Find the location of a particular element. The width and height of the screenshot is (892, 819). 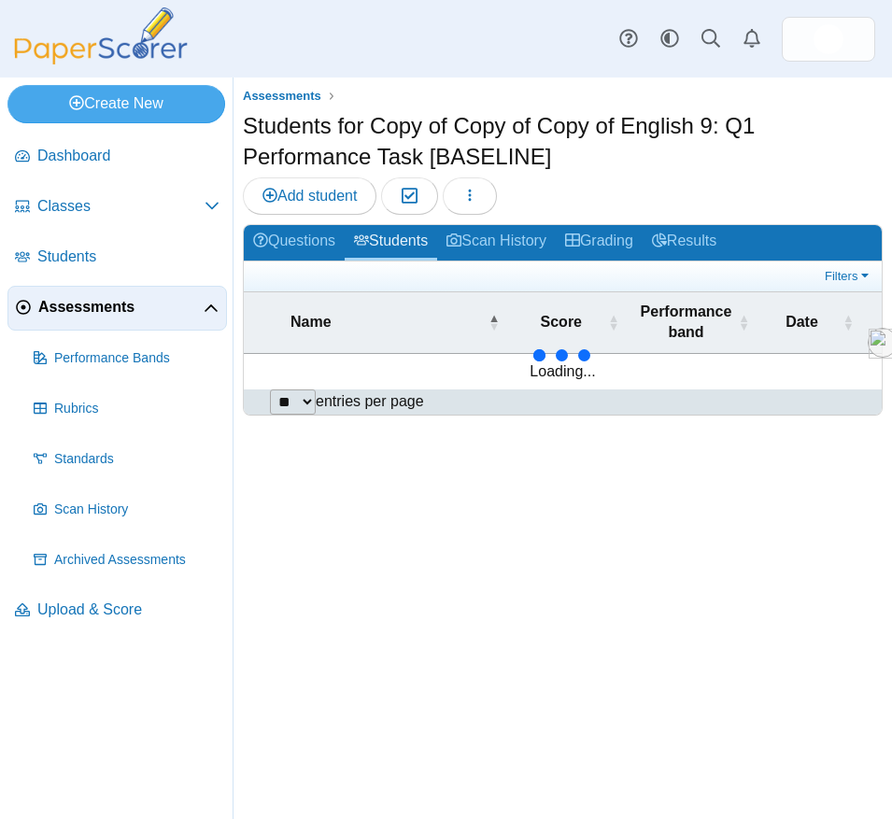

a: ps.aVEBcgCxQUDAswXp is located at coordinates (828, 39).